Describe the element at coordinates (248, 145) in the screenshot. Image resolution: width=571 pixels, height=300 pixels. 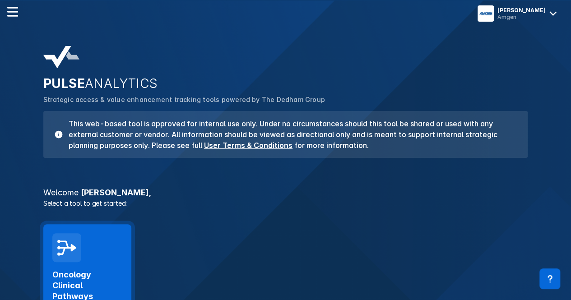
I see `a: User Terms & Conditions` at that location.